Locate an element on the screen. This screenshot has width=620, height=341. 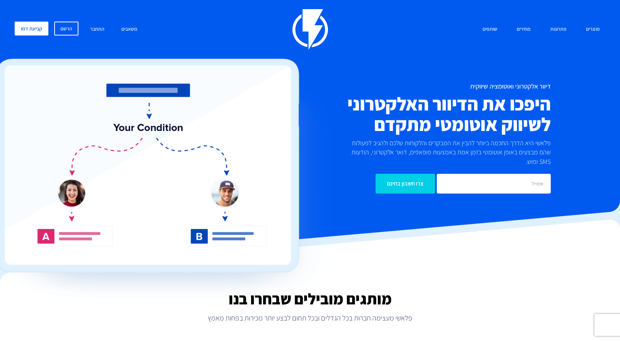
a: שותפים is located at coordinates (490, 29).